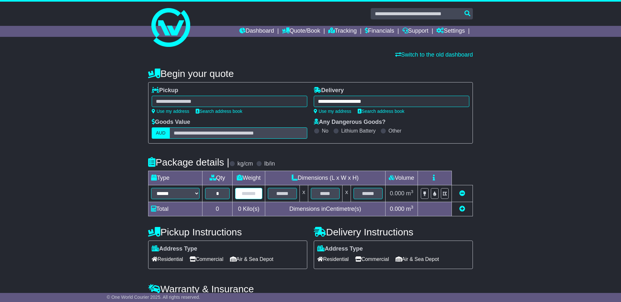 This screenshot has width=621, height=302. I want to click on td: Volume, so click(401, 178).